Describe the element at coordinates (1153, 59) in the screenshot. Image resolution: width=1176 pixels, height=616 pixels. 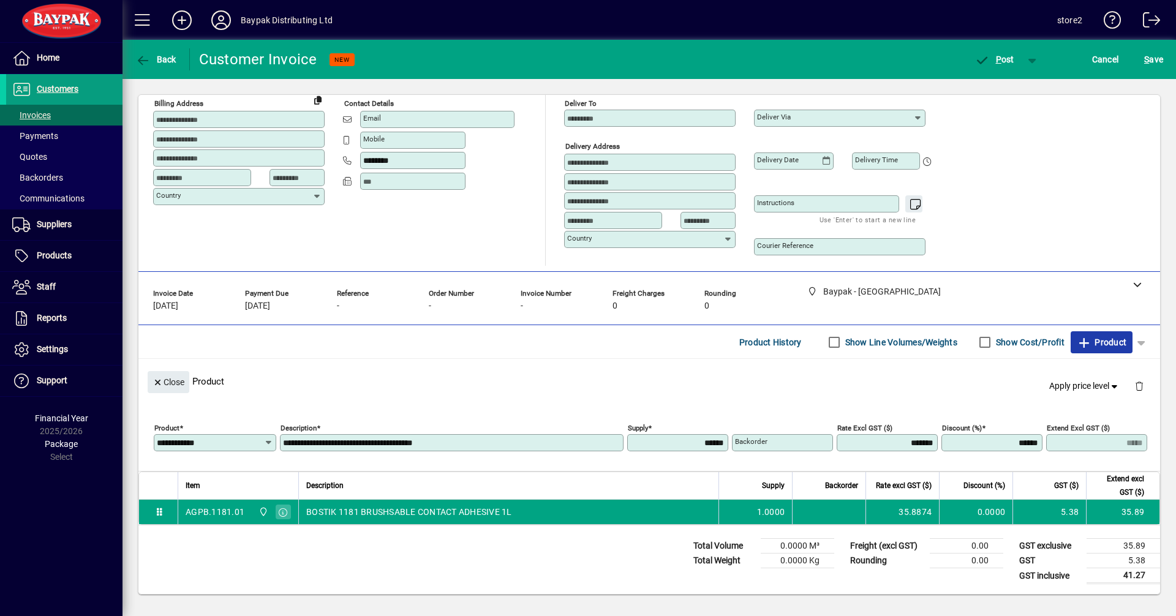
I see `button: Save` at that location.